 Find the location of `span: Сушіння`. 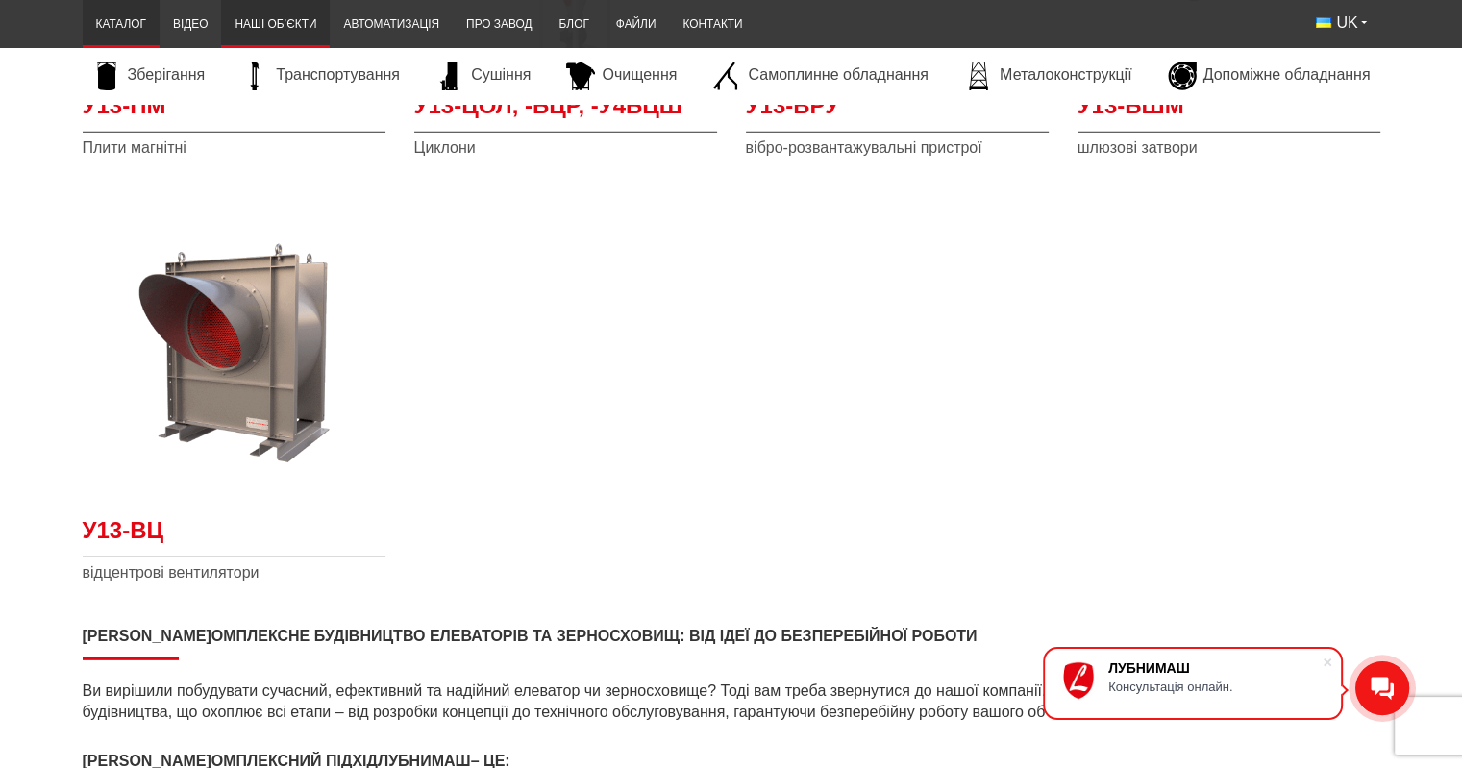

span: Сушіння is located at coordinates (501, 75).